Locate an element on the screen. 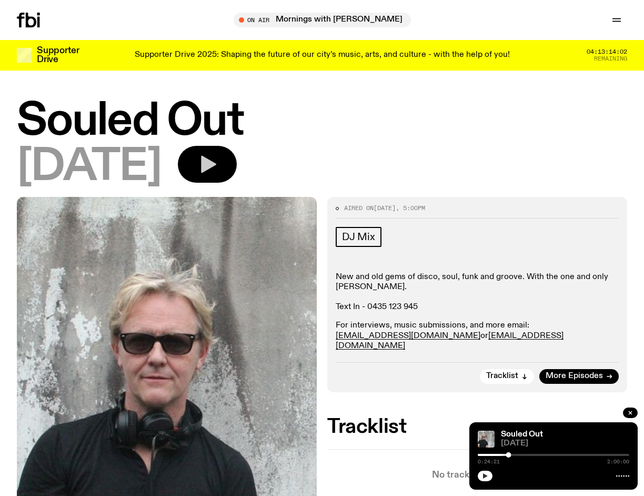  button: Tracklist is located at coordinates (507, 376).